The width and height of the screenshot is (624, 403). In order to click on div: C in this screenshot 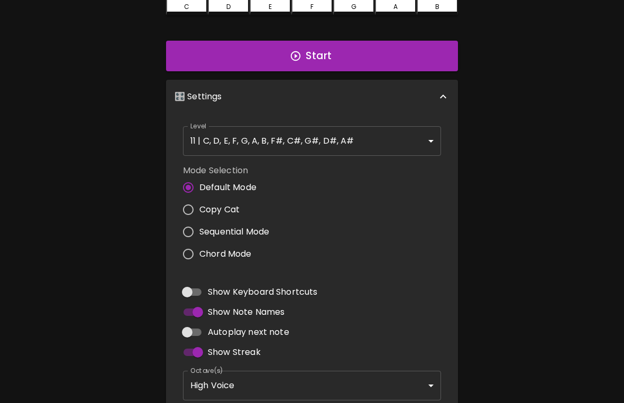, I will do `click(187, 7)`.